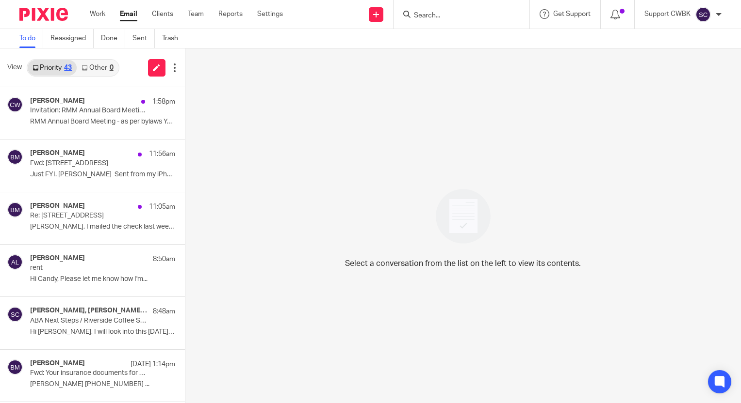 The width and height of the screenshot is (741, 403). I want to click on p: RMM Annual Board Meeting - as per bylaws You..., so click(102, 122).